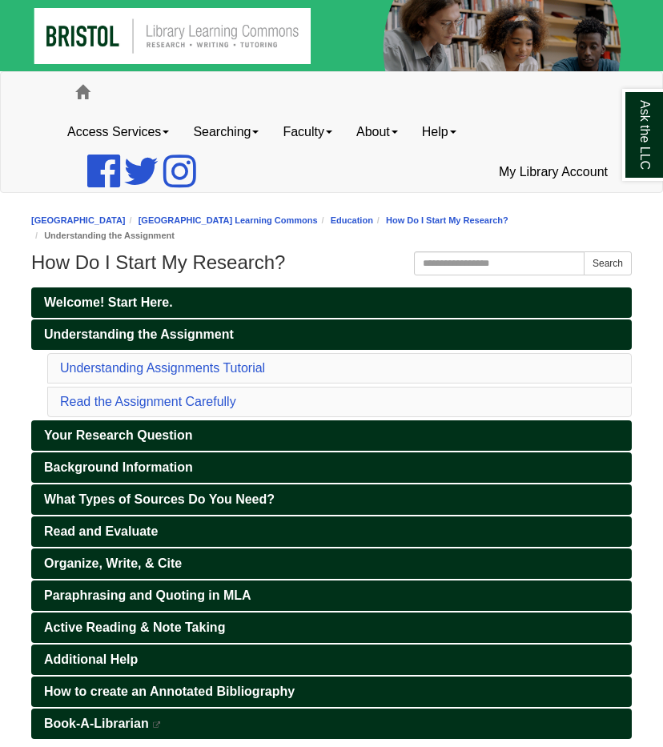  I want to click on span: How to create an Annotated Bibliography, so click(169, 691).